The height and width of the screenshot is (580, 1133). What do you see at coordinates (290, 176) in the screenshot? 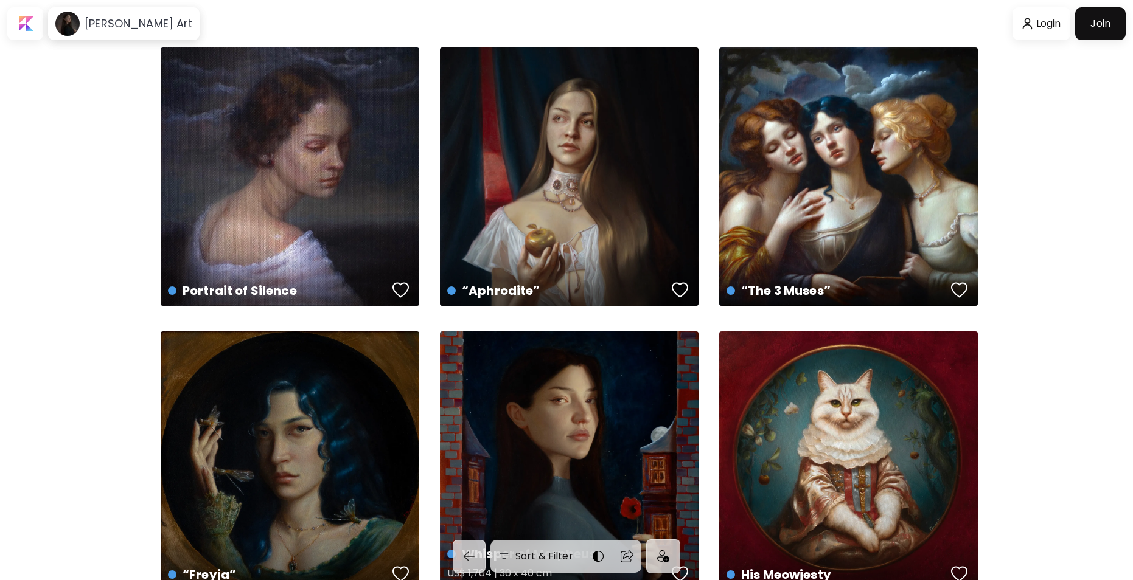
I see `a: Portrait of Silencefavoriteshttps://cdn.kaleido.art/CDN/Artwork/174464/Primary/medium.webp?update...` at bounding box center [290, 176].